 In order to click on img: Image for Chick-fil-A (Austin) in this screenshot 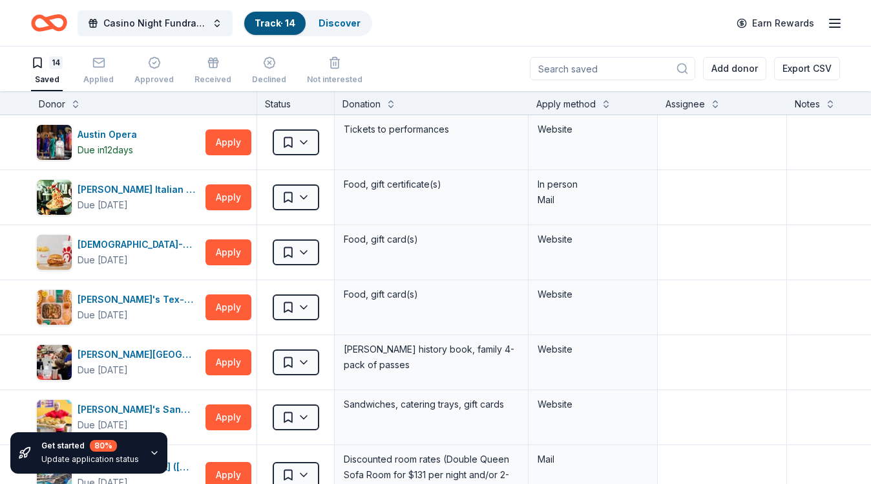, I will do `click(54, 252)`.